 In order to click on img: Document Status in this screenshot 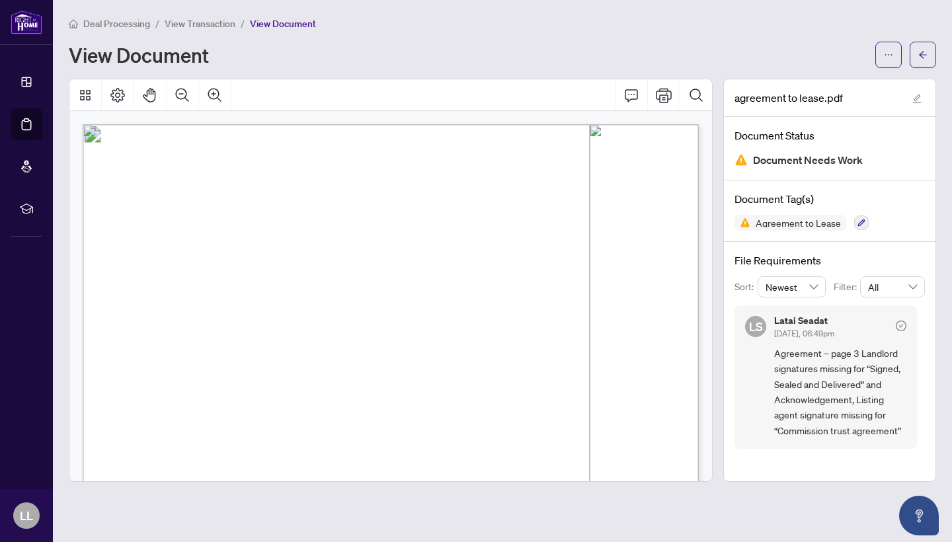, I will do `click(741, 160)`.